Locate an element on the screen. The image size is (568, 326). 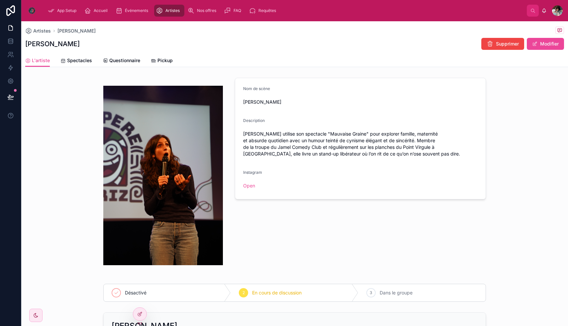
span: Nom de scène is located at coordinates (256, 88).